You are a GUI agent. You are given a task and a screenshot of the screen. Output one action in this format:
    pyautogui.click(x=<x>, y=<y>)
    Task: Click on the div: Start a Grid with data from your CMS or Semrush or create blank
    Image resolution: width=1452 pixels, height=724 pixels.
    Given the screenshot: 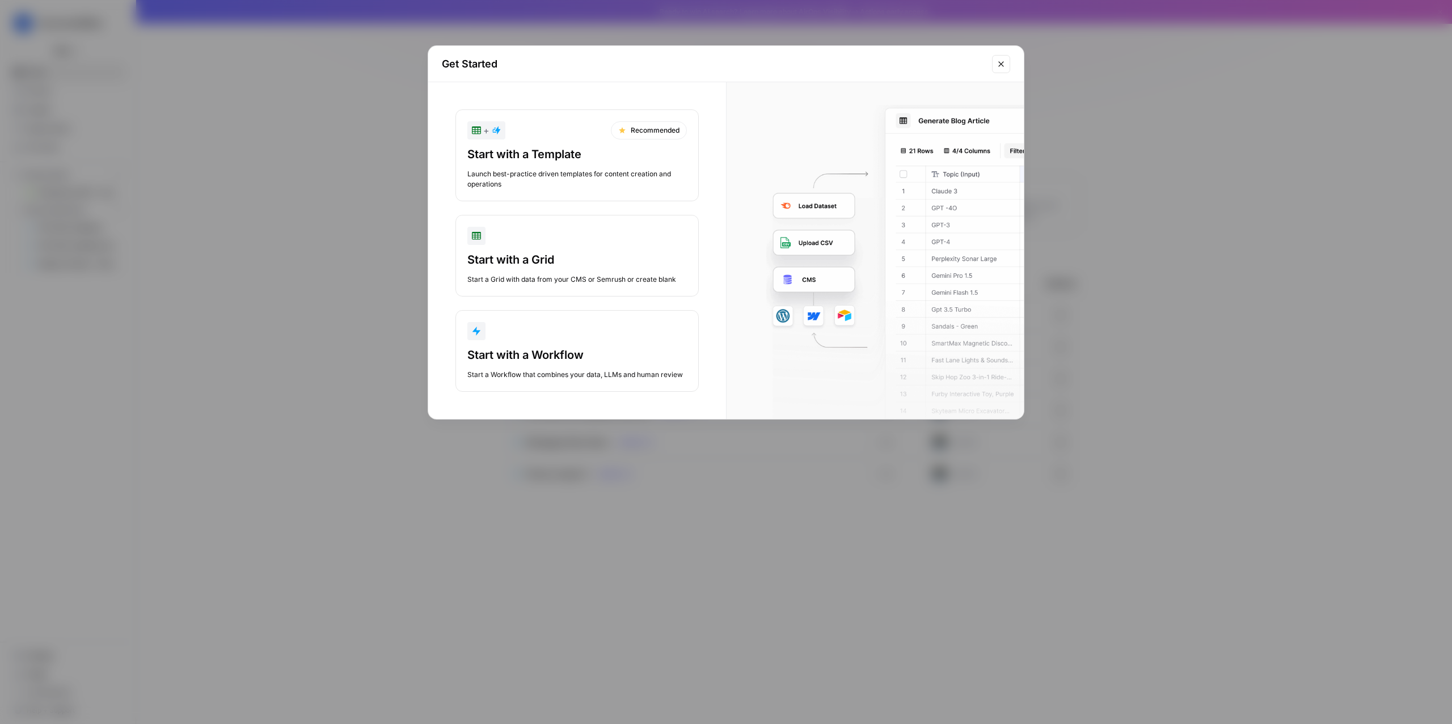 What is the action you would take?
    pyautogui.click(x=577, y=280)
    